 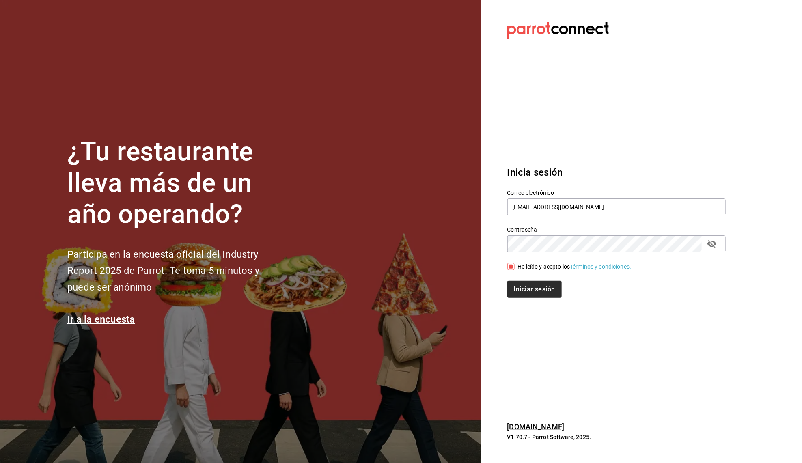 I want to click on div: He leído y acepto los, so click(x=575, y=267).